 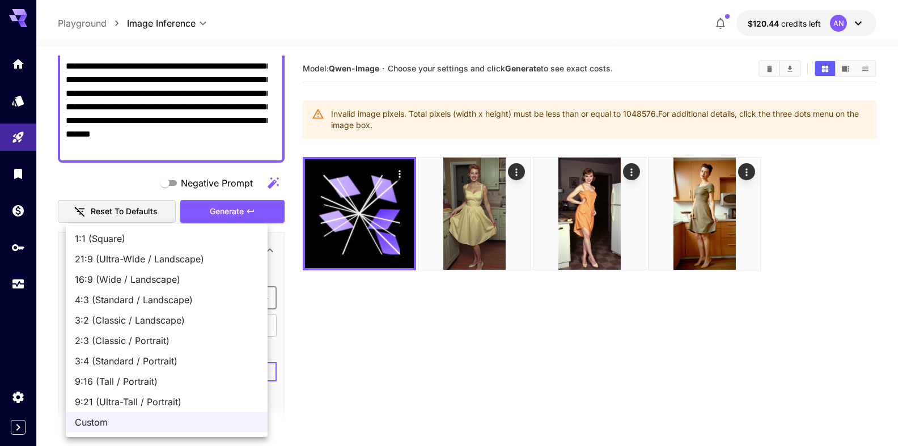 I want to click on span: Custom, so click(x=167, y=422).